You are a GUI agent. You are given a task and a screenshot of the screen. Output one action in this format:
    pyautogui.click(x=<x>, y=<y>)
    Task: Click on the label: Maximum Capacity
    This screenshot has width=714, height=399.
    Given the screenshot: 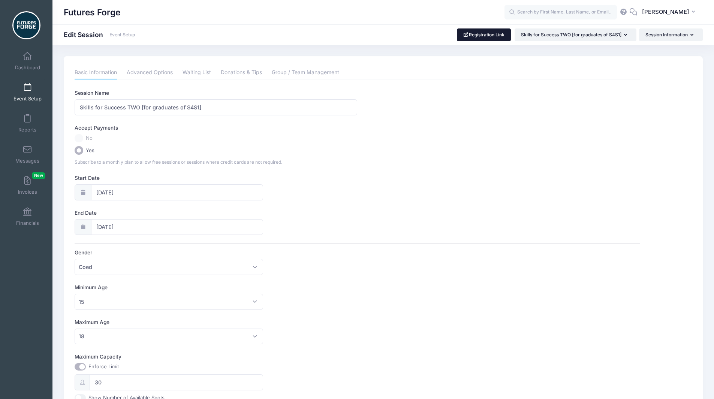 What is the action you would take?
    pyautogui.click(x=216, y=357)
    